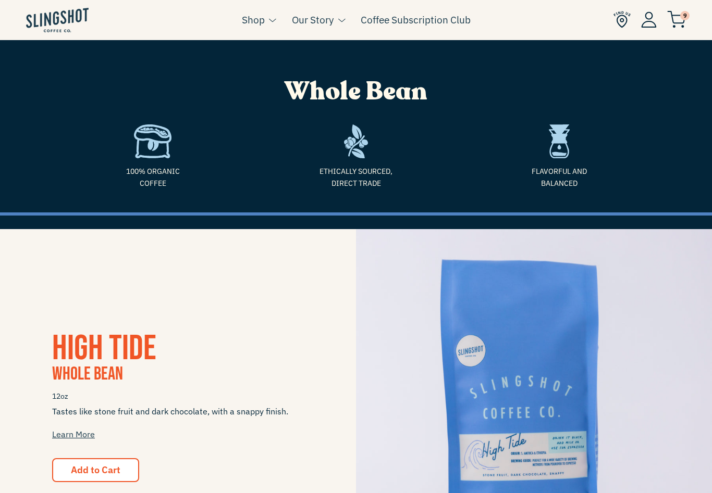 This screenshot has width=712, height=493. I want to click on a: Our Story, so click(313, 20).